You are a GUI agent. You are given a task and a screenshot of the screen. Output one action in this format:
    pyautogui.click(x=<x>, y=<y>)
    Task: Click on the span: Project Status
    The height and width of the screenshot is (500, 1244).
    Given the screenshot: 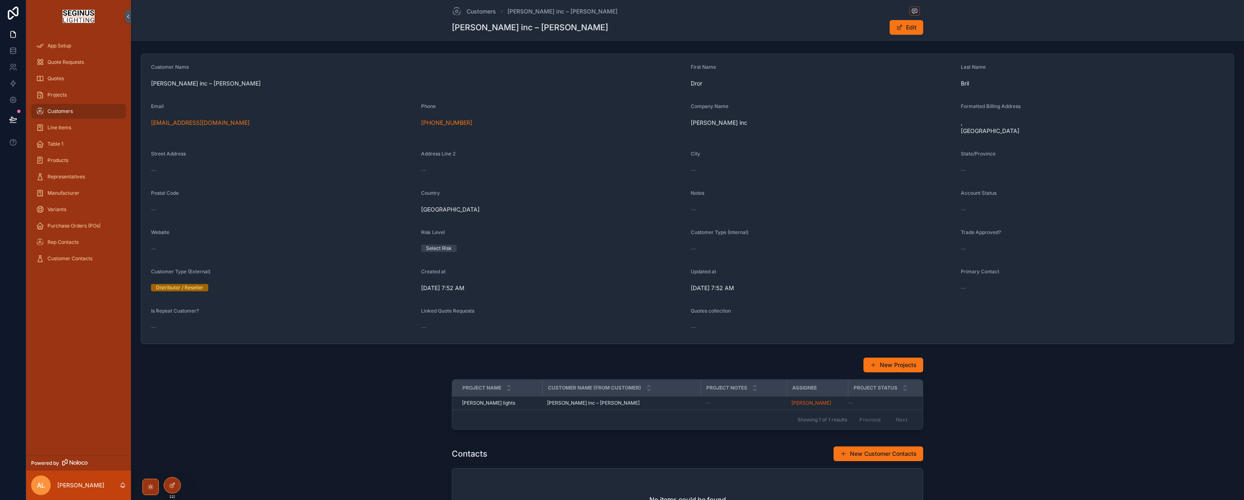 What is the action you would take?
    pyautogui.click(x=875, y=388)
    